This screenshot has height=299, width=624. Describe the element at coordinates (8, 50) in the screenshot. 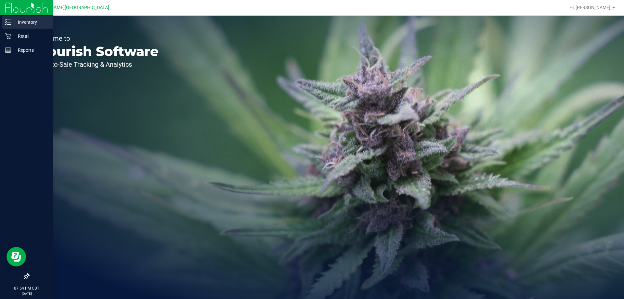

I see `inline-svg: Reports` at that location.